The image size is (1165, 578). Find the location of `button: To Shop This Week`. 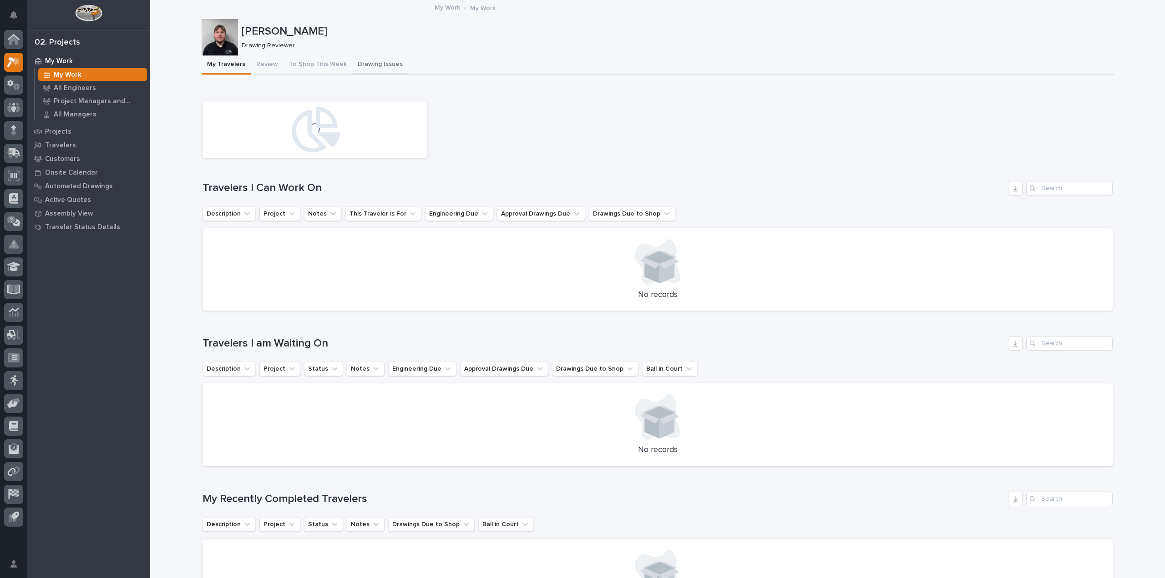

button: To Shop This Week is located at coordinates (318, 65).